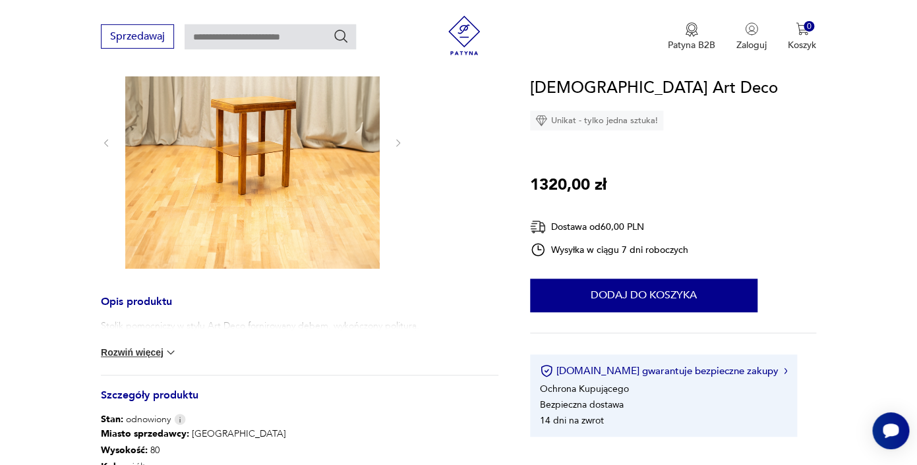 This screenshot has width=917, height=465. What do you see at coordinates (584, 389) in the screenshot?
I see `li: Ochrona Kupującego` at bounding box center [584, 389].